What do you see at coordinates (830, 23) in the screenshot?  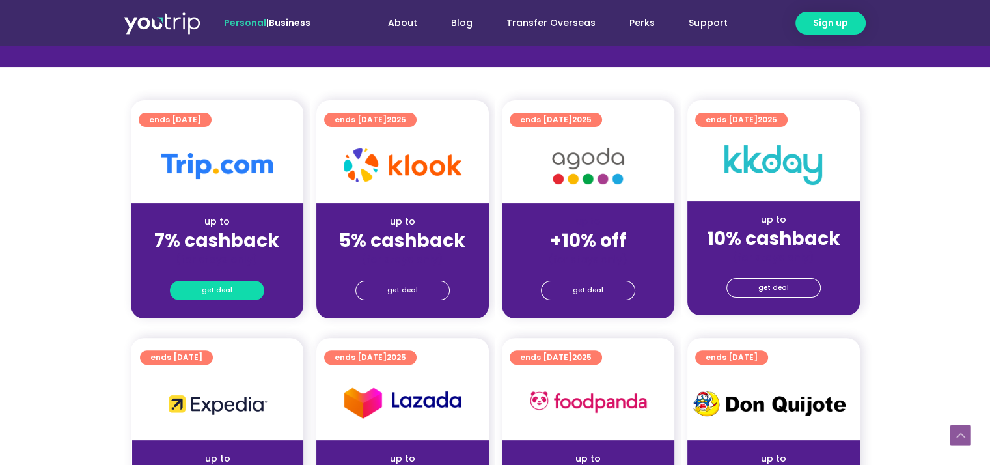 I see `span: Sign up` at bounding box center [830, 23].